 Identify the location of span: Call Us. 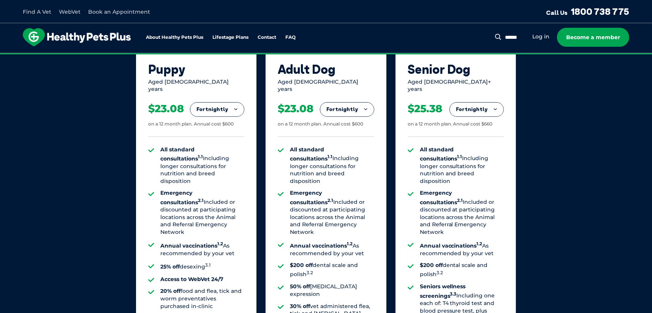
(557, 13).